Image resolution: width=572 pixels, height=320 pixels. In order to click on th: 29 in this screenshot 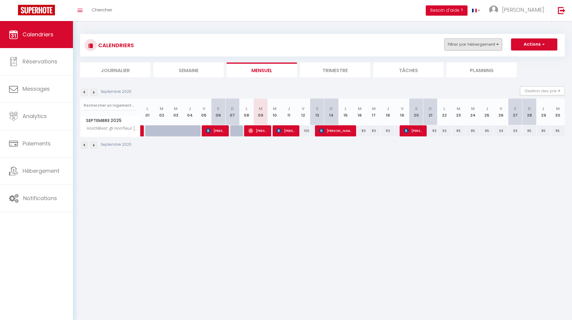, I will do `click(543, 112)`.